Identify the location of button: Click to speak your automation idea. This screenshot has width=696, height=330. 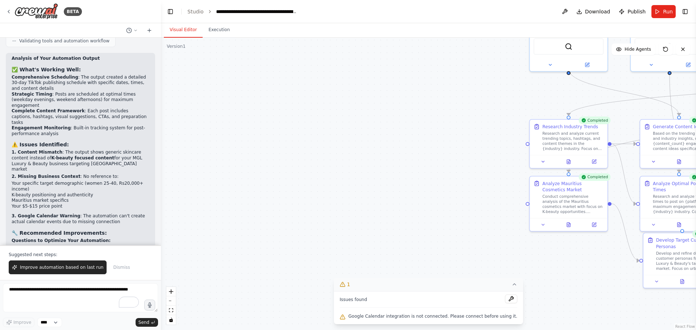
(150, 305).